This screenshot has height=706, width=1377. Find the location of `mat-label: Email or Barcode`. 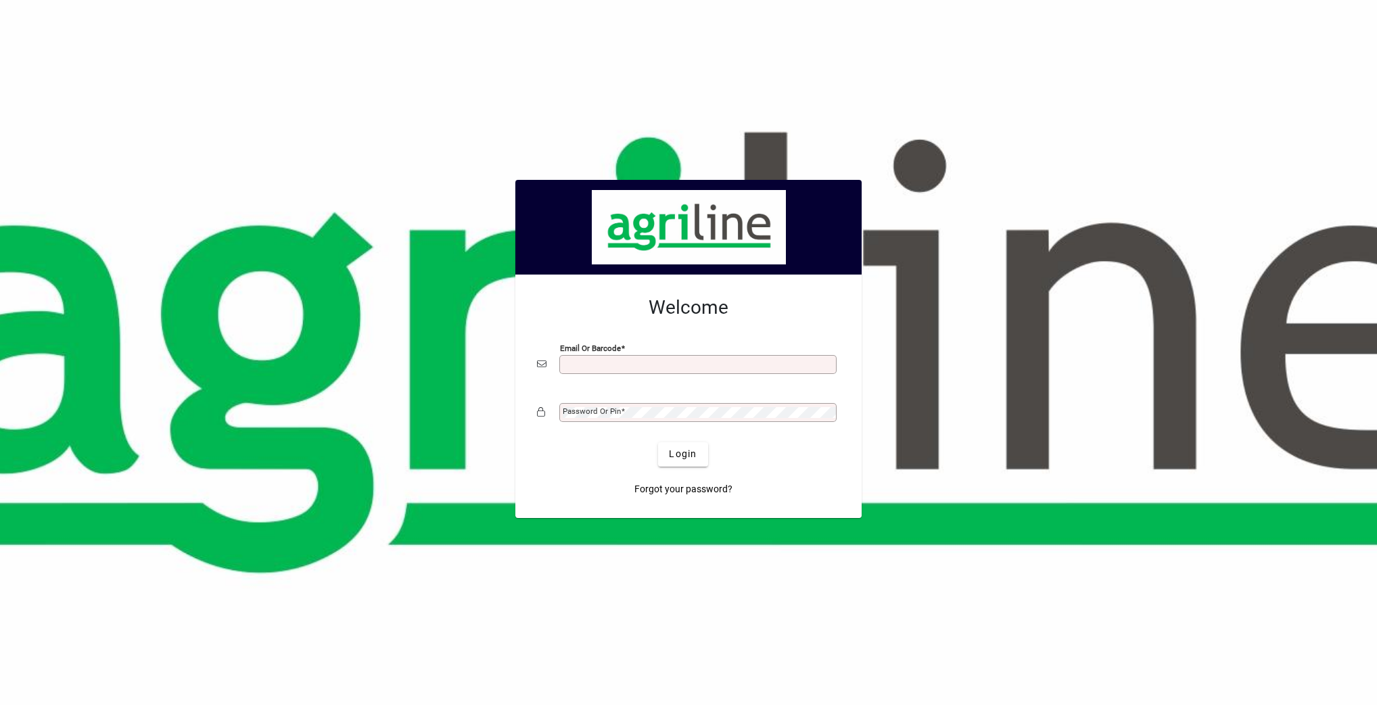

mat-label: Email or Barcode is located at coordinates (591, 348).